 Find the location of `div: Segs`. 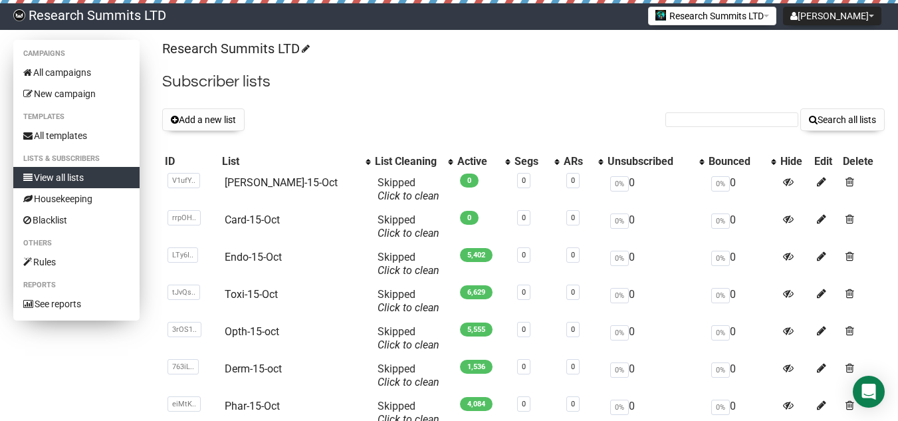

div: Segs is located at coordinates (531, 162).